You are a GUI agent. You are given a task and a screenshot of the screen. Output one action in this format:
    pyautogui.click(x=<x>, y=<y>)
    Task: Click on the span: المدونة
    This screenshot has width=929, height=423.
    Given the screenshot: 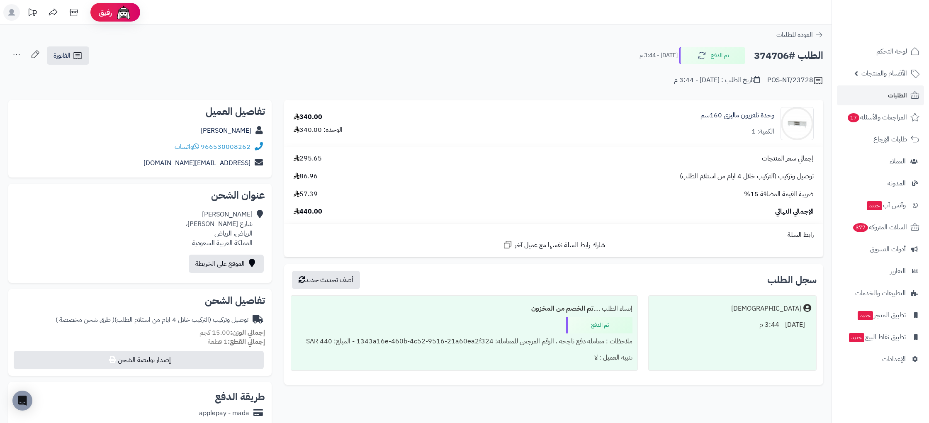 What is the action you would take?
    pyautogui.click(x=896, y=183)
    